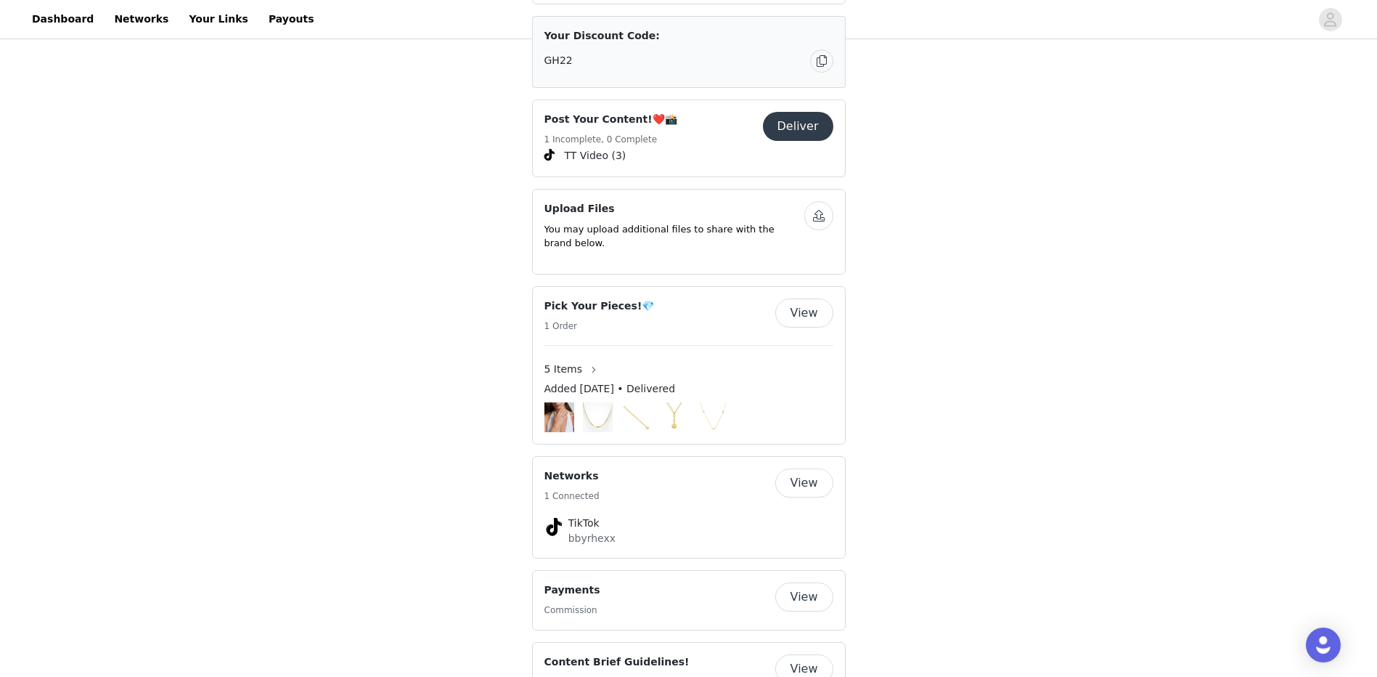 The width and height of the screenshot is (1377, 677). Describe the element at coordinates (62, 19) in the screenshot. I see `a: Dashboard` at that location.